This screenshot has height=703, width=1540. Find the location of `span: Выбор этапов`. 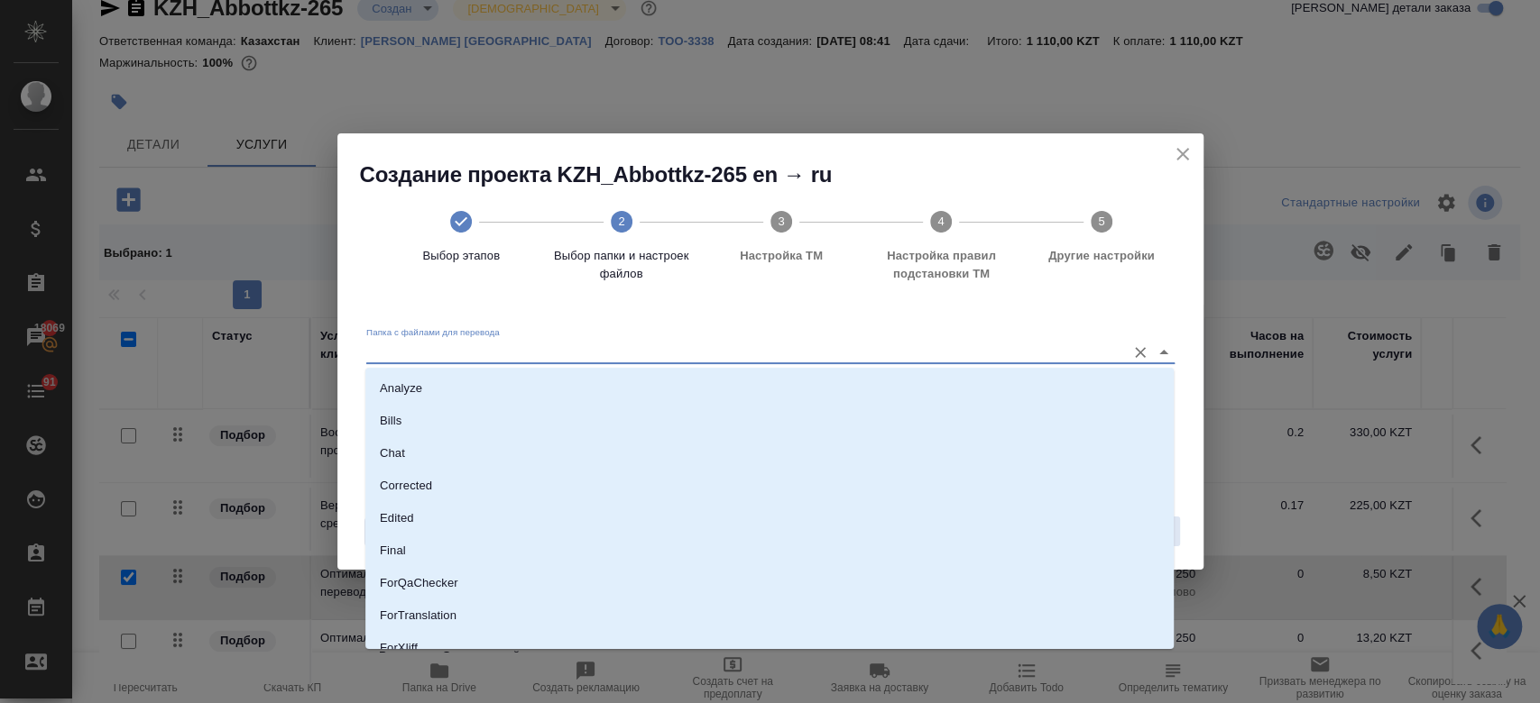

span: Выбор этапов is located at coordinates (461, 256).